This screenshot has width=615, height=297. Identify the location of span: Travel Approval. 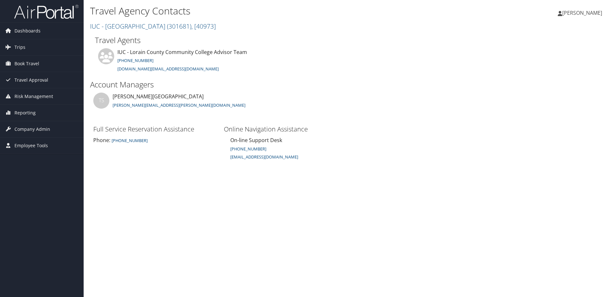
(31, 80).